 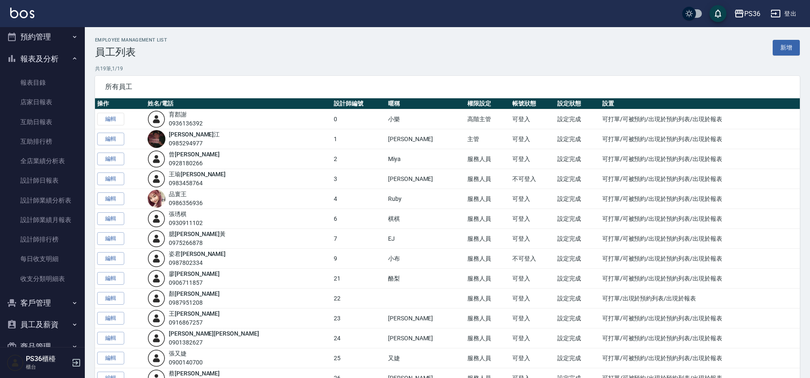 What do you see at coordinates (42, 142) in the screenshot?
I see `a: 互助排行榜` at bounding box center [42, 142].